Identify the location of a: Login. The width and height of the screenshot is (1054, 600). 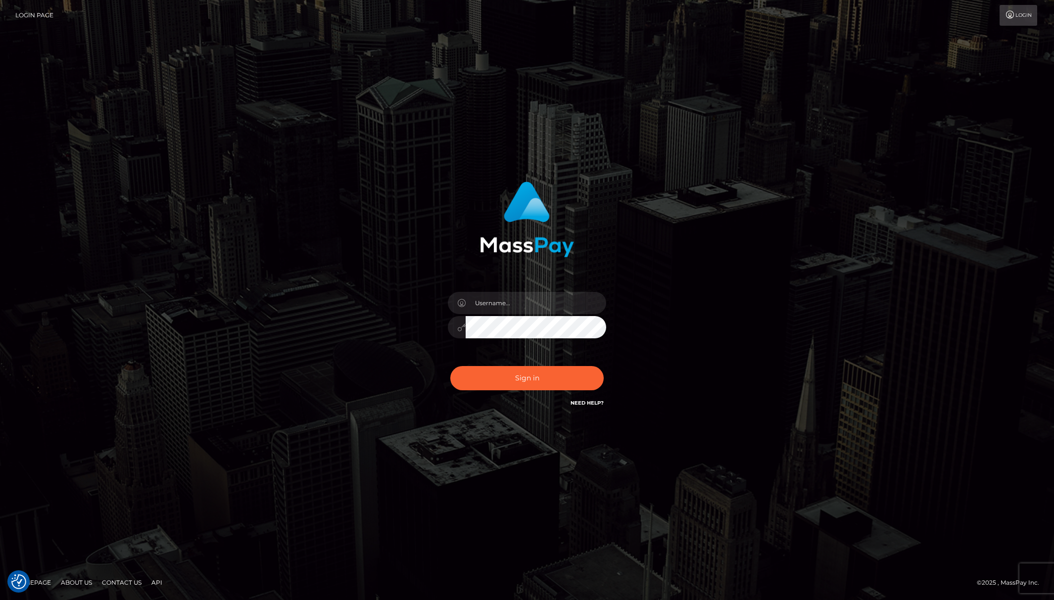
(1019, 15).